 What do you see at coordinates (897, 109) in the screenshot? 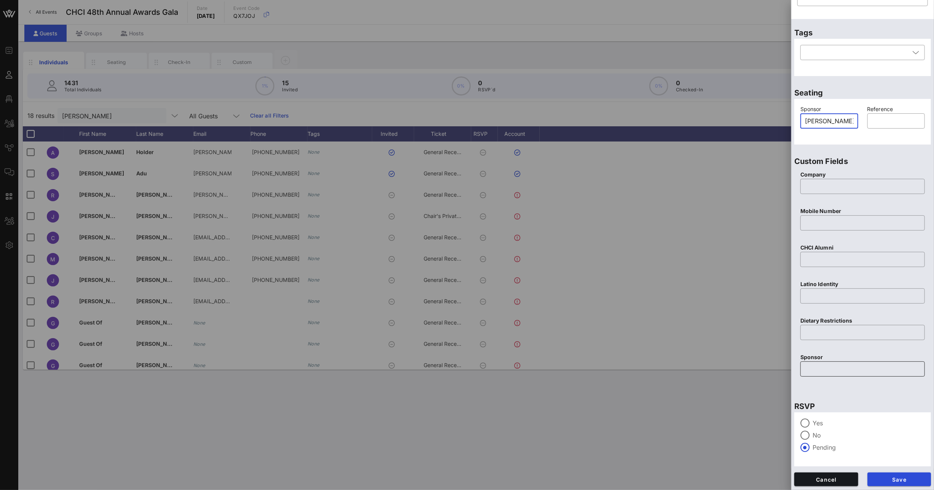
I see `p: Reference` at bounding box center [897, 109].